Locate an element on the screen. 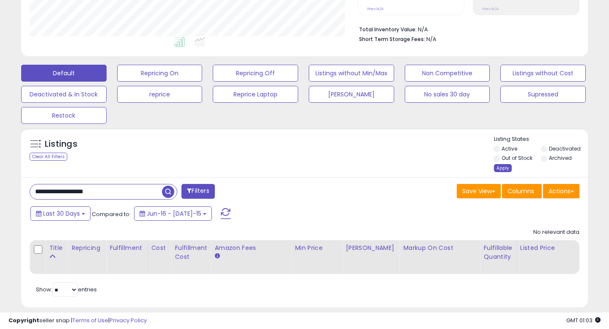 Image resolution: width=609 pixels, height=329 pixels. button: Listings without Min/Max is located at coordinates (351, 73).